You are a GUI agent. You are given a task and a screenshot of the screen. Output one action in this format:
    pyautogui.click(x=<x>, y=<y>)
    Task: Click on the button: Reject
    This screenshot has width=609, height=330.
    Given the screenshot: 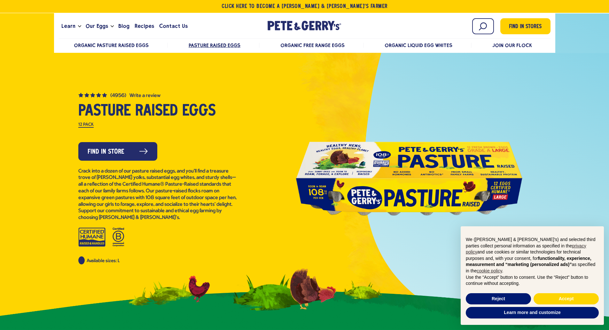 What is the action you would take?
    pyautogui.click(x=498, y=299)
    